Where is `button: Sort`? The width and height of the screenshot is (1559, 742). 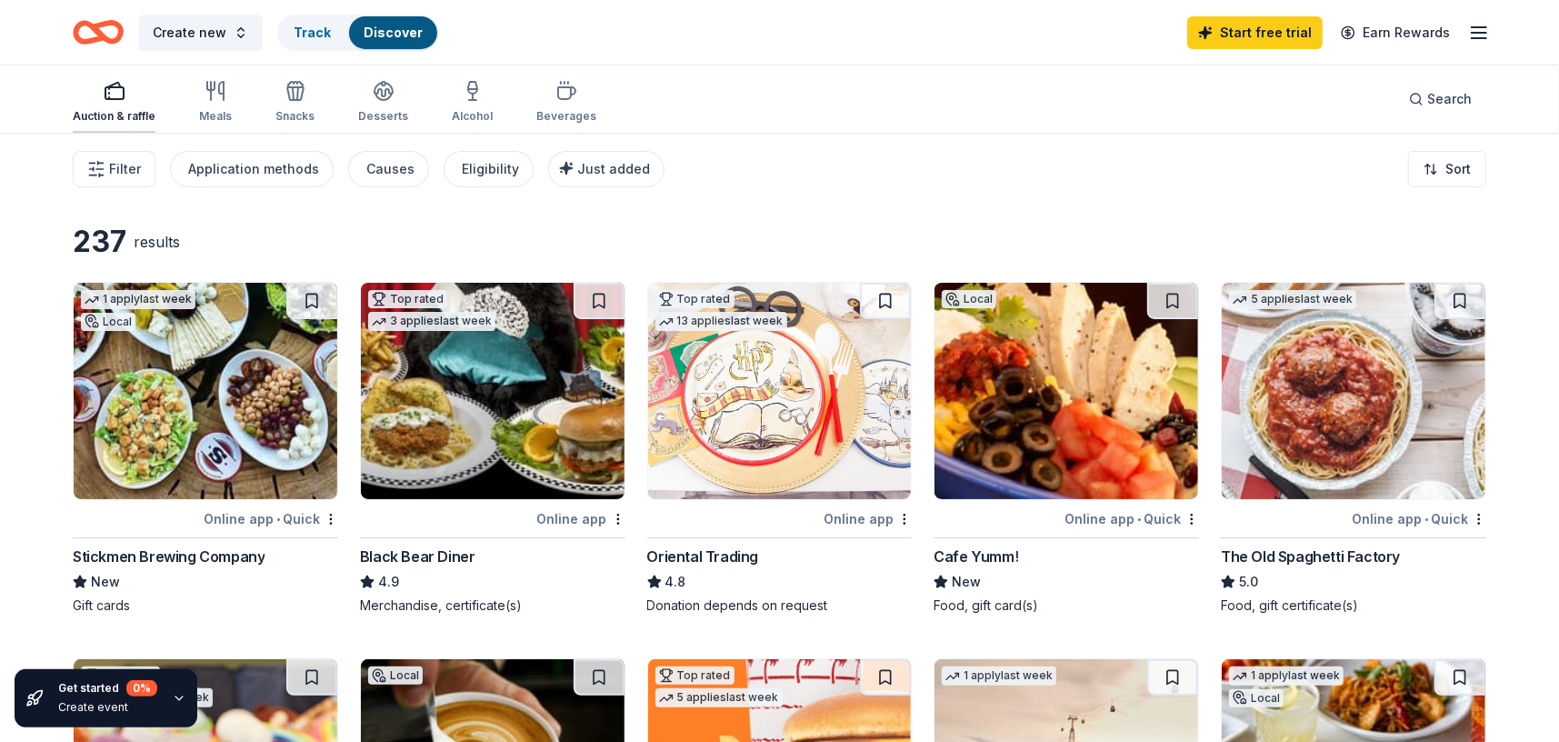
button: Sort is located at coordinates (1447, 169).